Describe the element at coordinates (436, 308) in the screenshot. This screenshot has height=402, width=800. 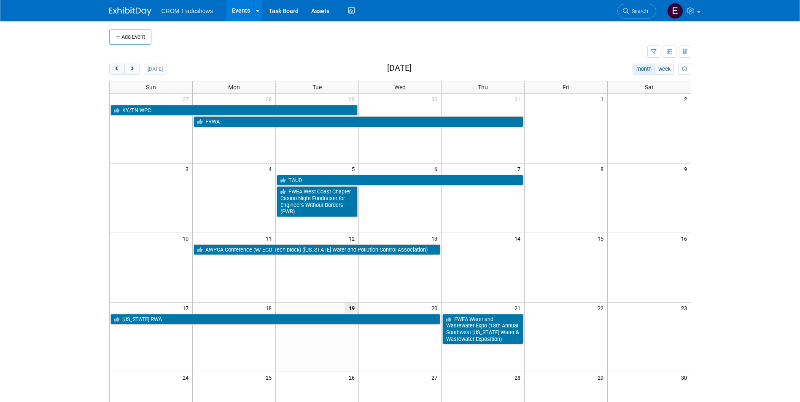
I see `span: 20` at that location.